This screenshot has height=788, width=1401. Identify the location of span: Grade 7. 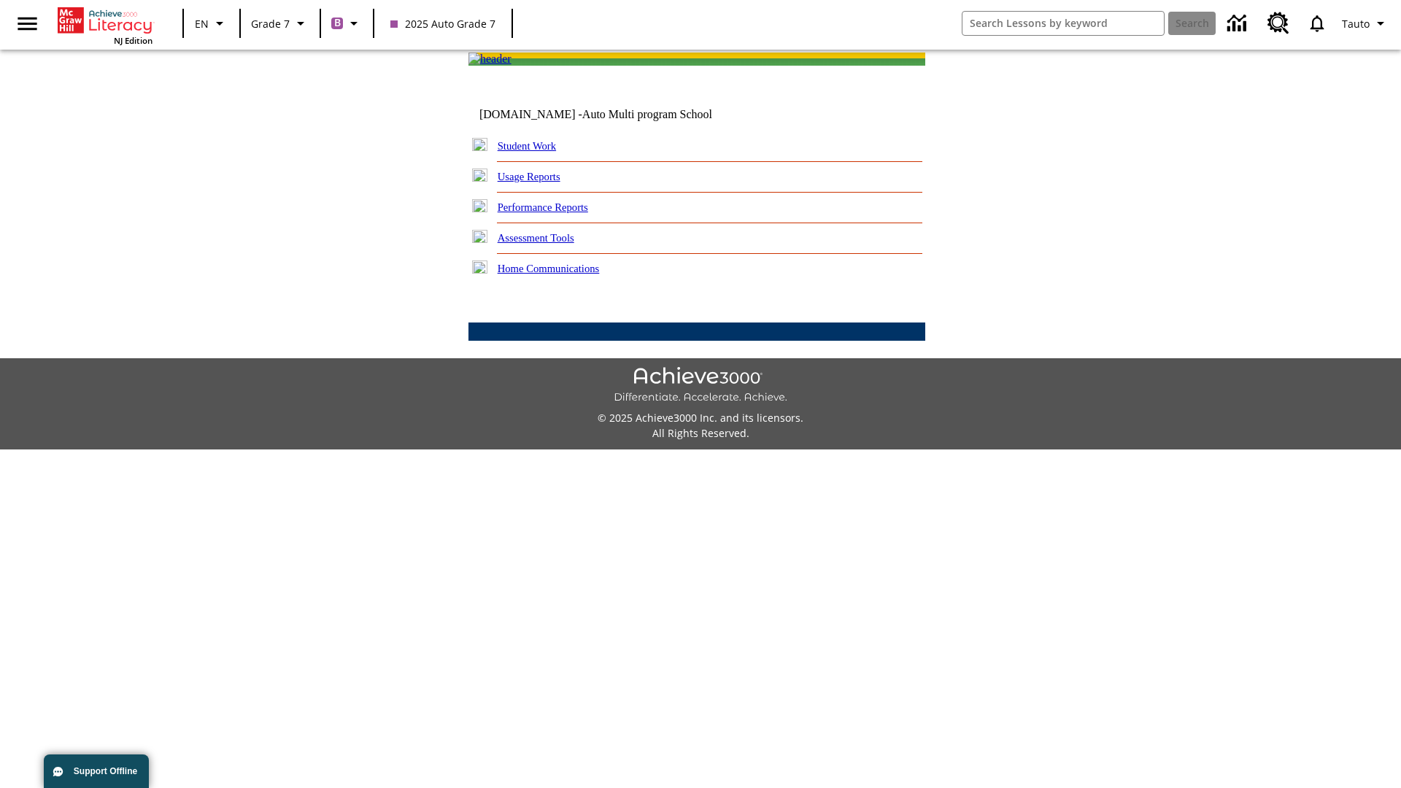
(270, 23).